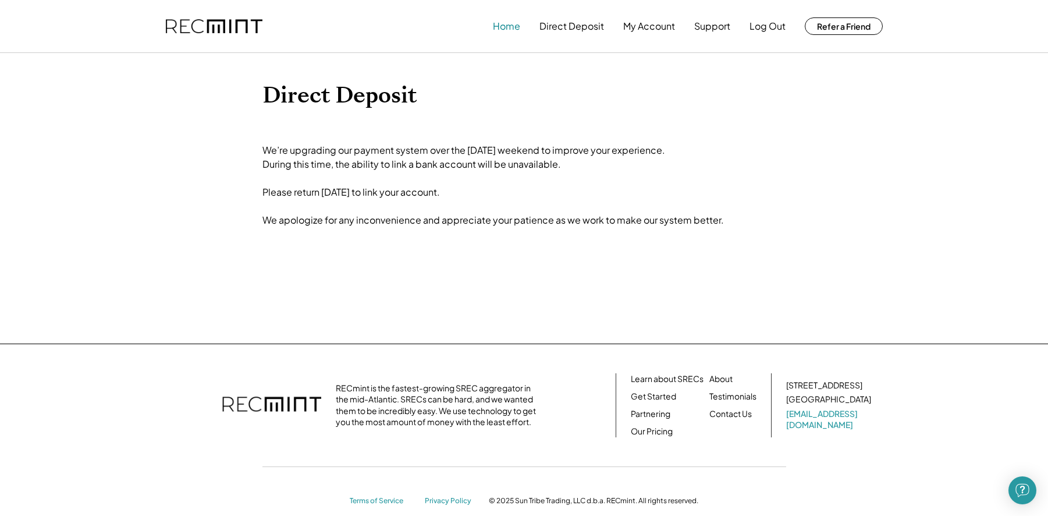 This screenshot has height=516, width=1048. Describe the element at coordinates (652, 431) in the screenshot. I see `a: Our Pricing` at that location.